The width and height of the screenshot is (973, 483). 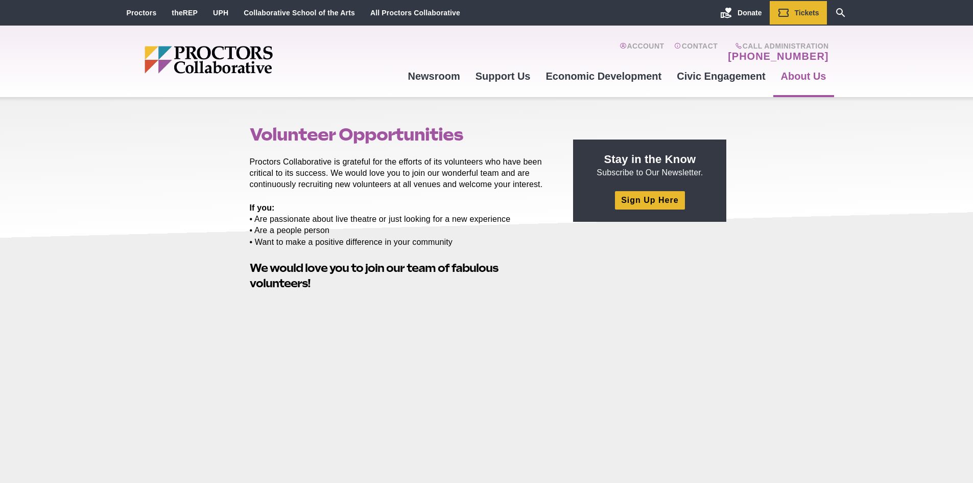 What do you see at coordinates (650, 165) in the screenshot?
I see `p: Subscribe to Our Newsletter.` at bounding box center [650, 165].